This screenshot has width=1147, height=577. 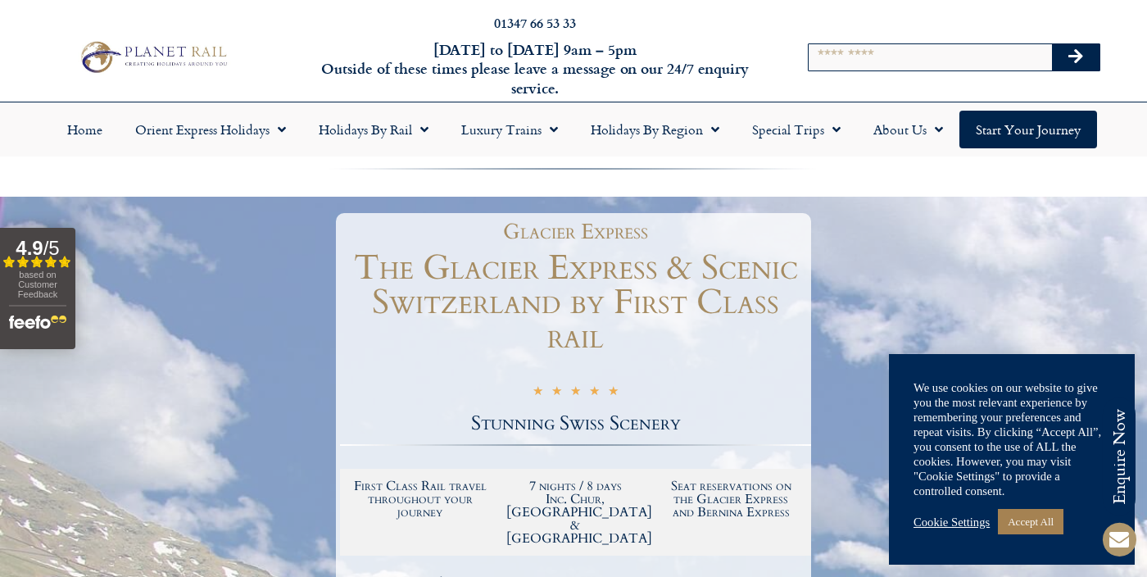 I want to click on h1: The Glacier Express & Scenic Switzerland by First Class rail, so click(x=575, y=302).